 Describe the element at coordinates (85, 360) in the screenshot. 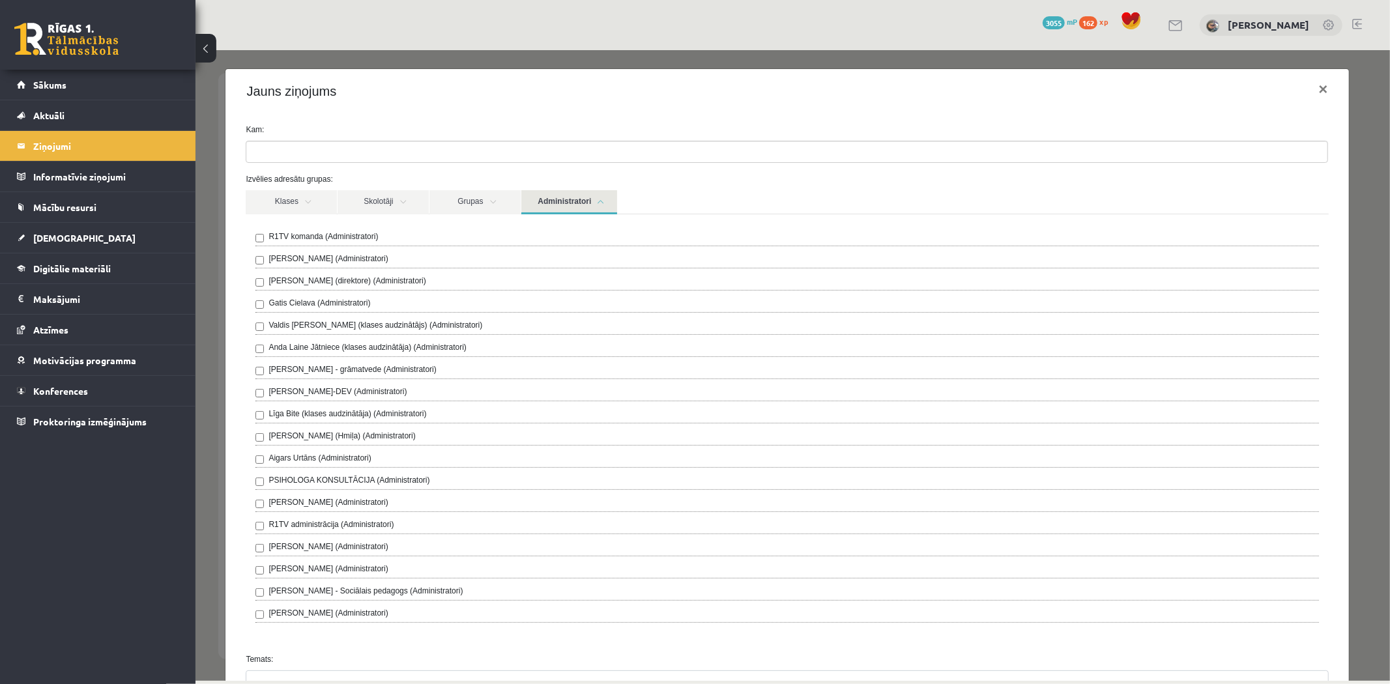

I see `span: Motivācijas programma` at that location.